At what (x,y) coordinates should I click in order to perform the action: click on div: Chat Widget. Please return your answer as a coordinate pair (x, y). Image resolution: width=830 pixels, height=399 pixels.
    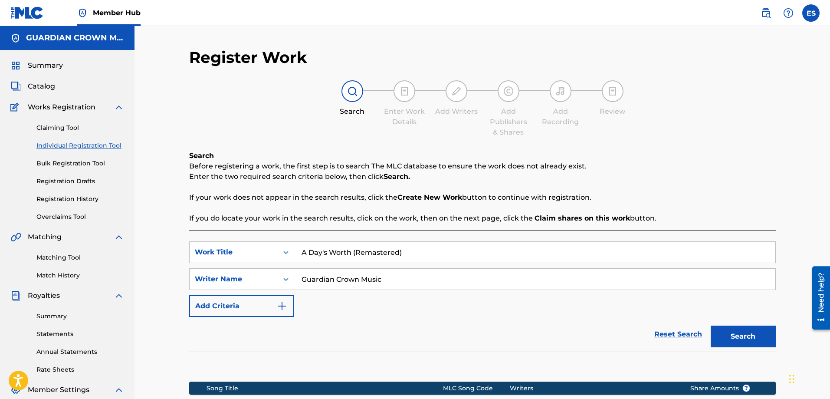
    Looking at the image, I should click on (808, 378).